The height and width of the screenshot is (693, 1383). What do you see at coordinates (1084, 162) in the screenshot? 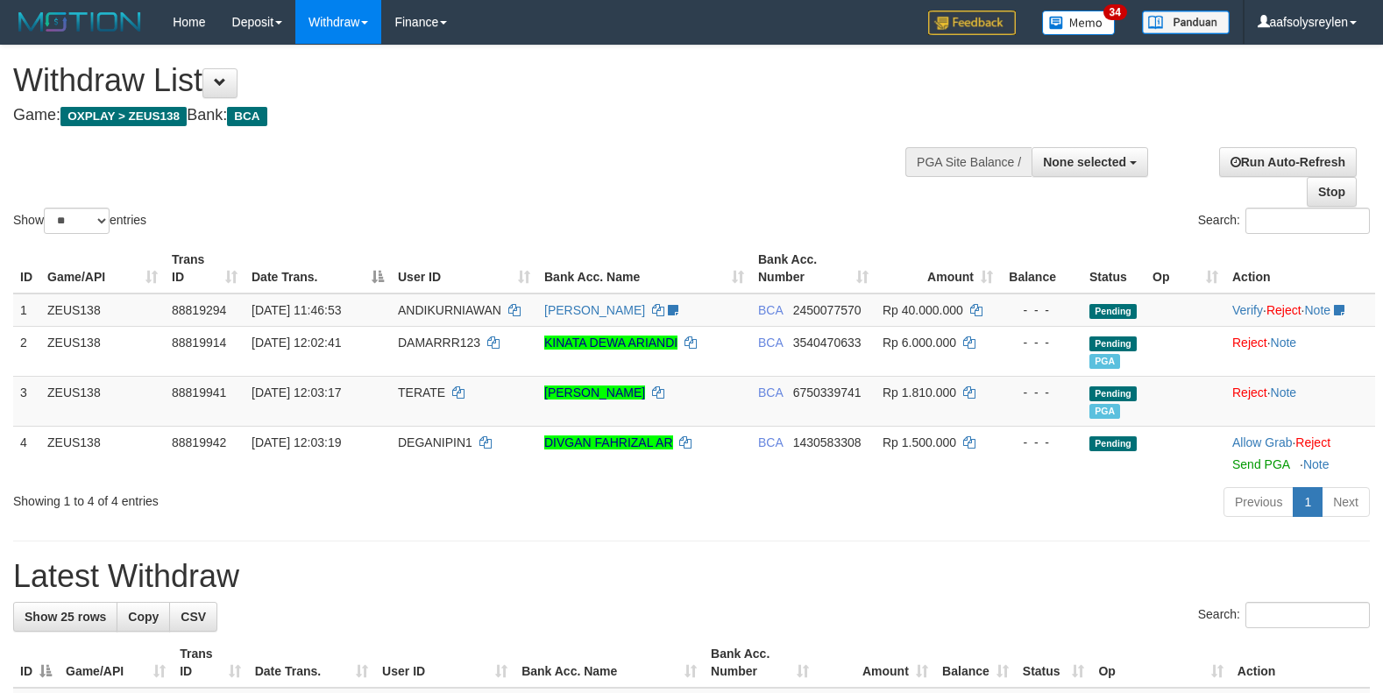
I see `span: None selected` at bounding box center [1084, 162].